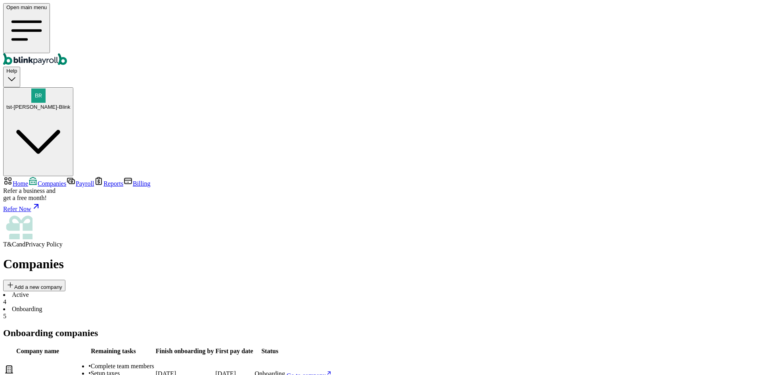 This screenshot has height=375, width=761. I want to click on th: Finish onboarding by, so click(185, 351).